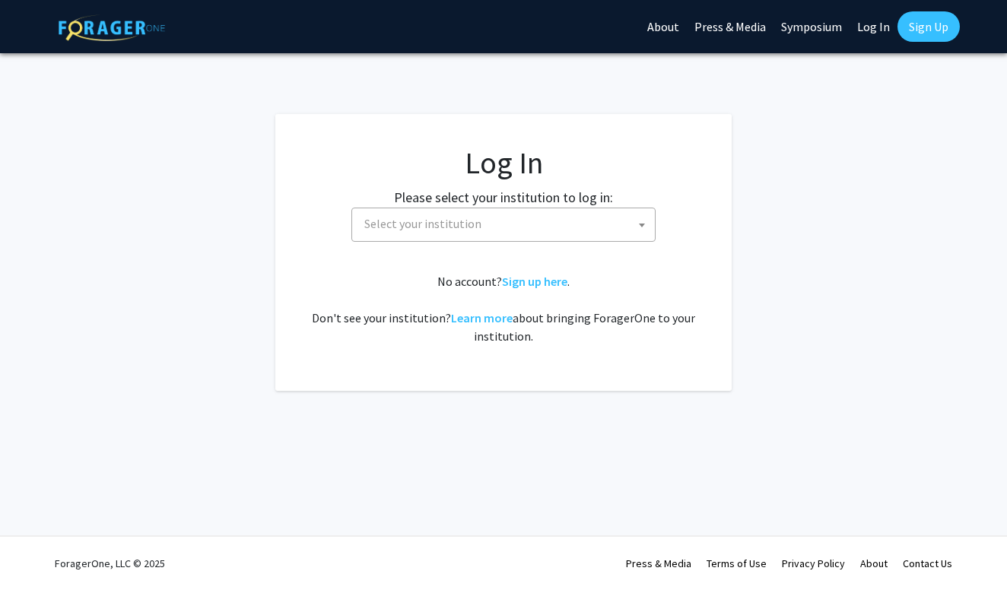 The width and height of the screenshot is (1007, 590). What do you see at coordinates (535, 281) in the screenshot?
I see `a: Sign up here` at bounding box center [535, 281].